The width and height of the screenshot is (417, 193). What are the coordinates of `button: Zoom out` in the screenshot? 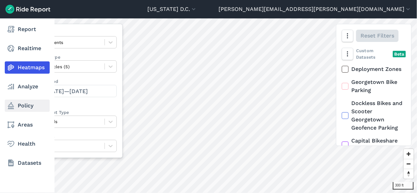 It's located at (409, 164).